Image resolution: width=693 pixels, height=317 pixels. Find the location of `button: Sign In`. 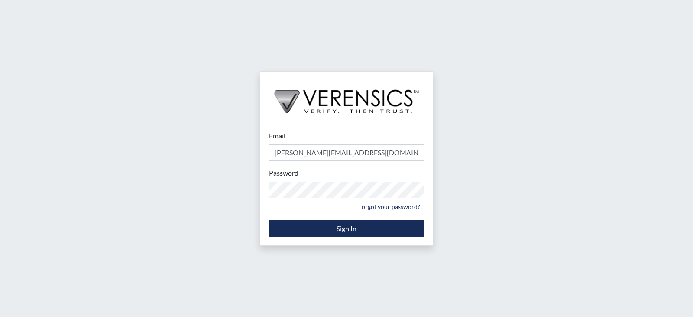

button: Sign In is located at coordinates (347, 228).